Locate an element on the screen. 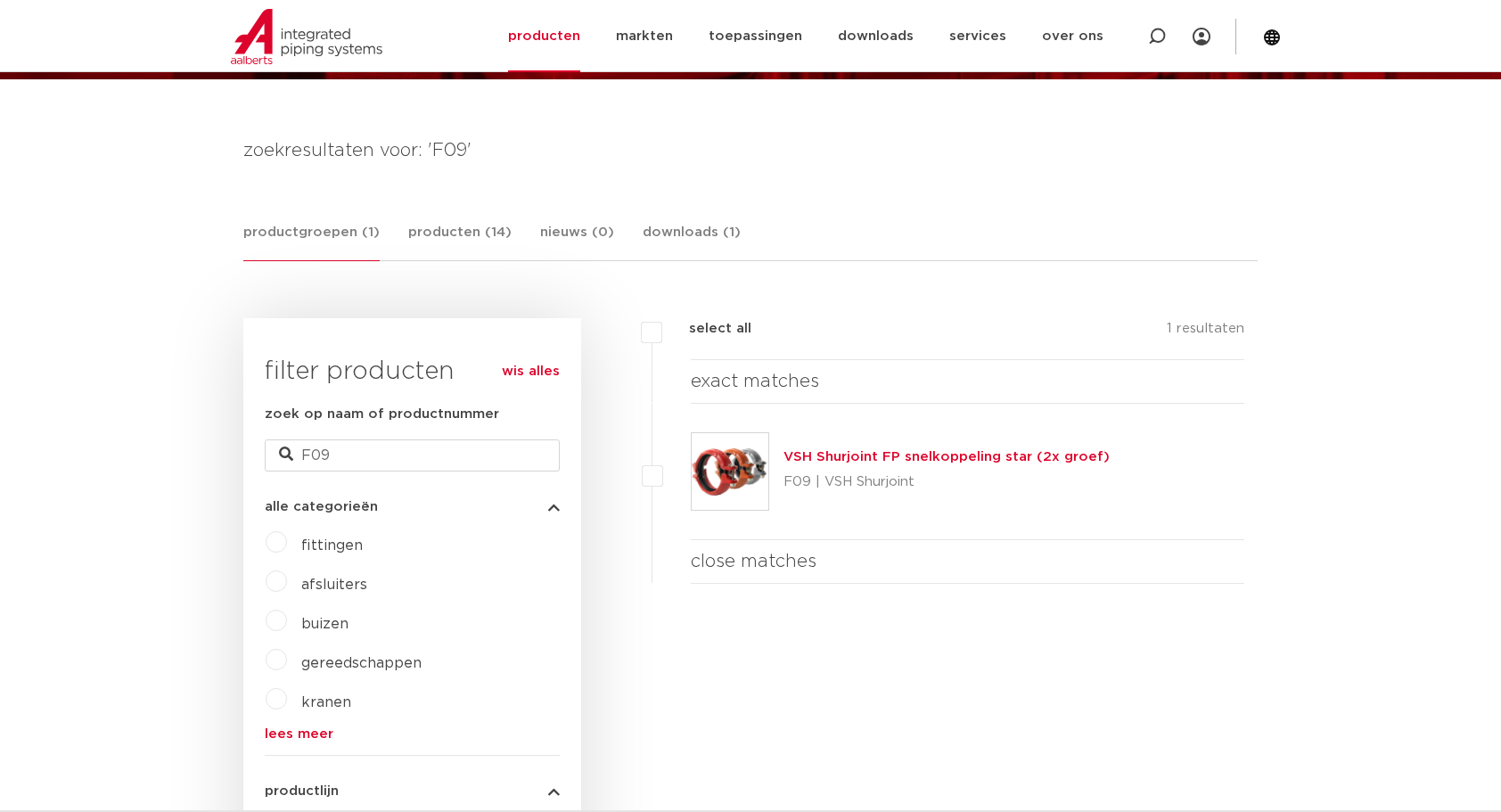 The image size is (1501, 812). p: F09 | VSH Shurjoint is located at coordinates (947, 482).